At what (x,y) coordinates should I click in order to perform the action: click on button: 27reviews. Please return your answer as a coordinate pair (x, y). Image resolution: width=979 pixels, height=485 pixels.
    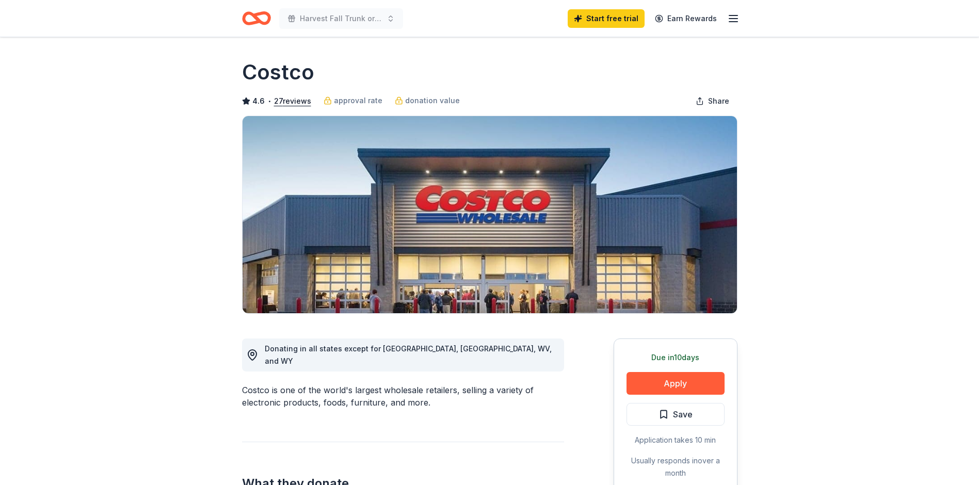
    Looking at the image, I should click on (292, 101).